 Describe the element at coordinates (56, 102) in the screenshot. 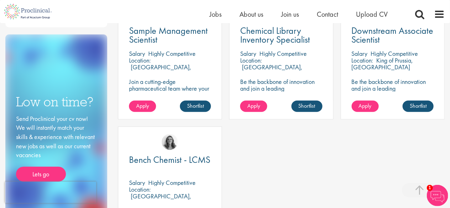

I see `h3: Low on time?` at that location.